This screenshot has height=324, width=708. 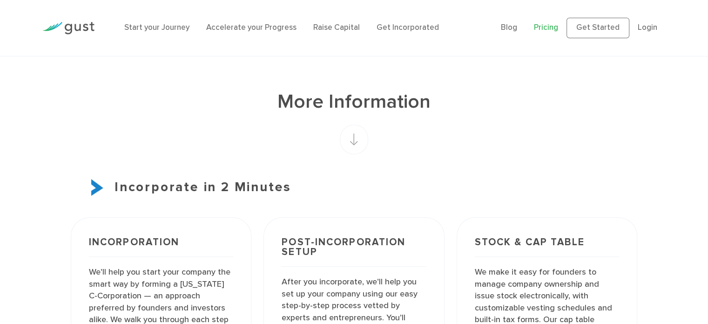 What do you see at coordinates (354, 187) in the screenshot?
I see `h3: Incorporate in 2 Minutes` at bounding box center [354, 187].